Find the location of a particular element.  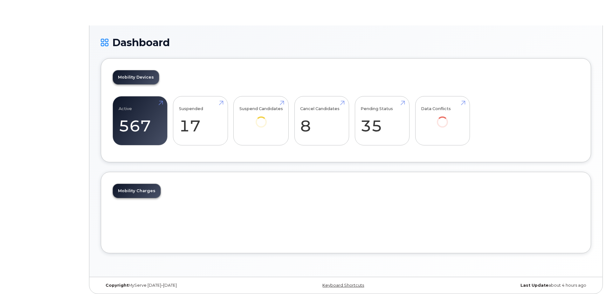

a: Mobility Charges is located at coordinates (137, 191).